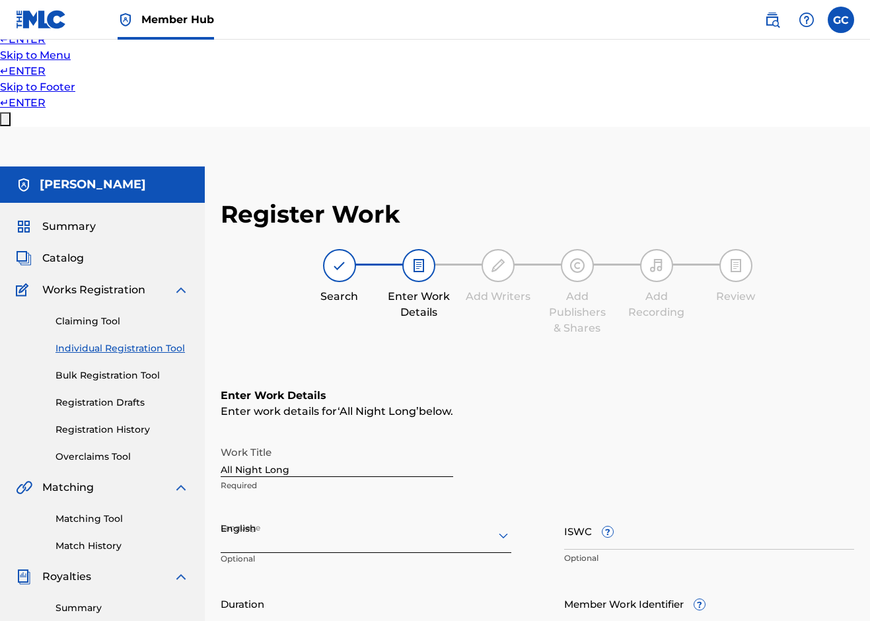 This screenshot has height=621, width=870. What do you see at coordinates (378, 411) in the screenshot?
I see `span: All Night Long` at bounding box center [378, 411].